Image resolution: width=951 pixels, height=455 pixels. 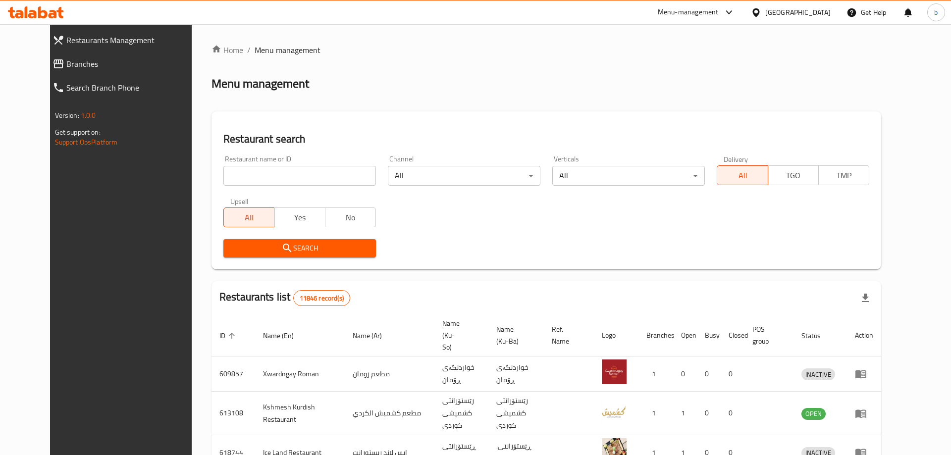 What do you see at coordinates (814, 414) in the screenshot?
I see `div: OPEN` at bounding box center [814, 414].